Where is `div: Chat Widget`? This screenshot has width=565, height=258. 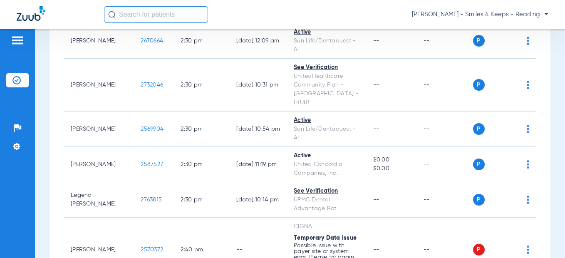 div: Chat Widget is located at coordinates (545, 238).